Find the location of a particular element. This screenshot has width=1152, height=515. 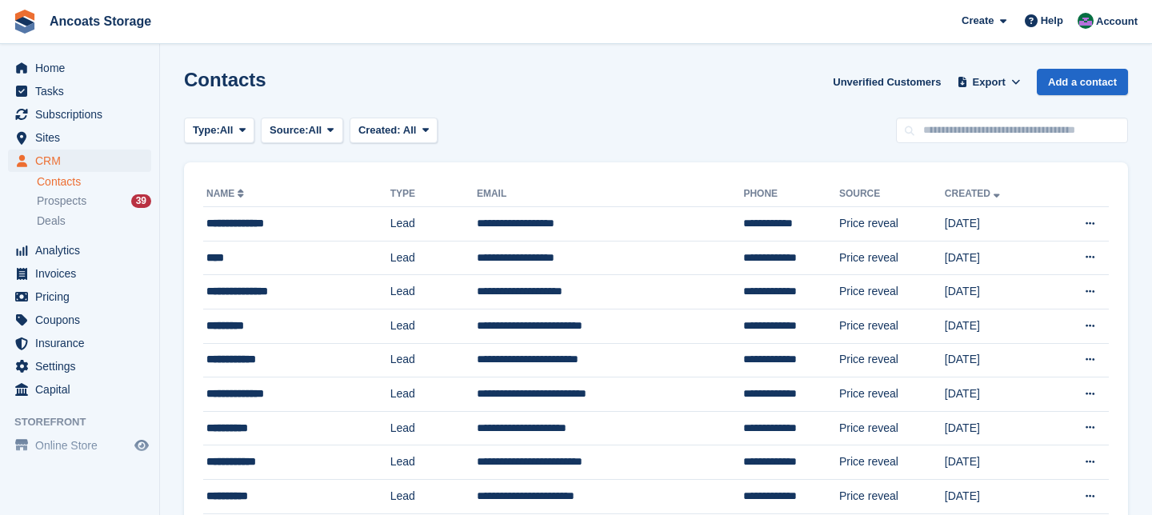

a: Name is located at coordinates (226, 194).